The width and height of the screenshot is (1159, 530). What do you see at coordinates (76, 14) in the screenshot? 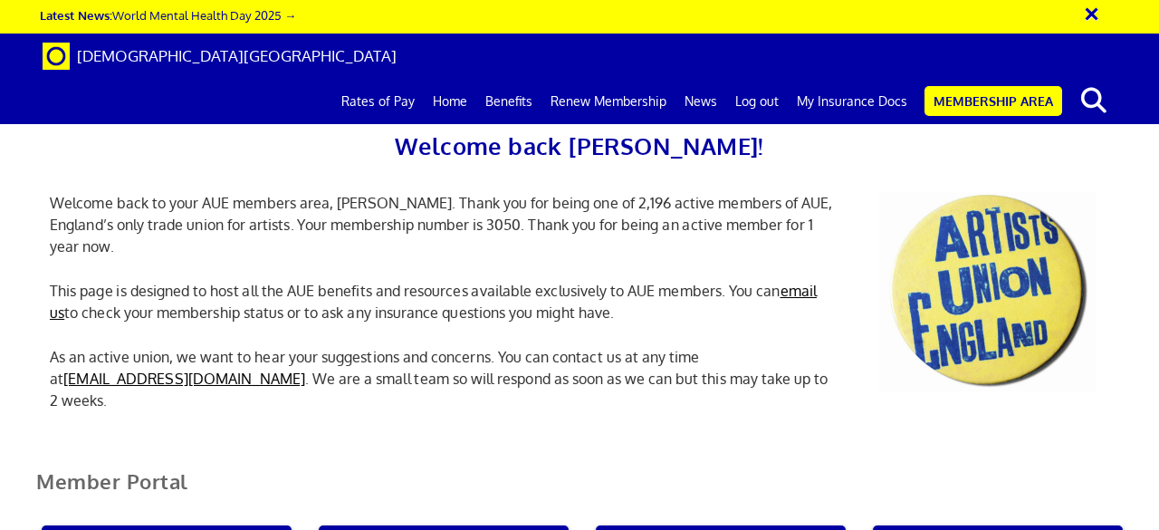
I see `strong: Latest News:` at bounding box center [76, 14].